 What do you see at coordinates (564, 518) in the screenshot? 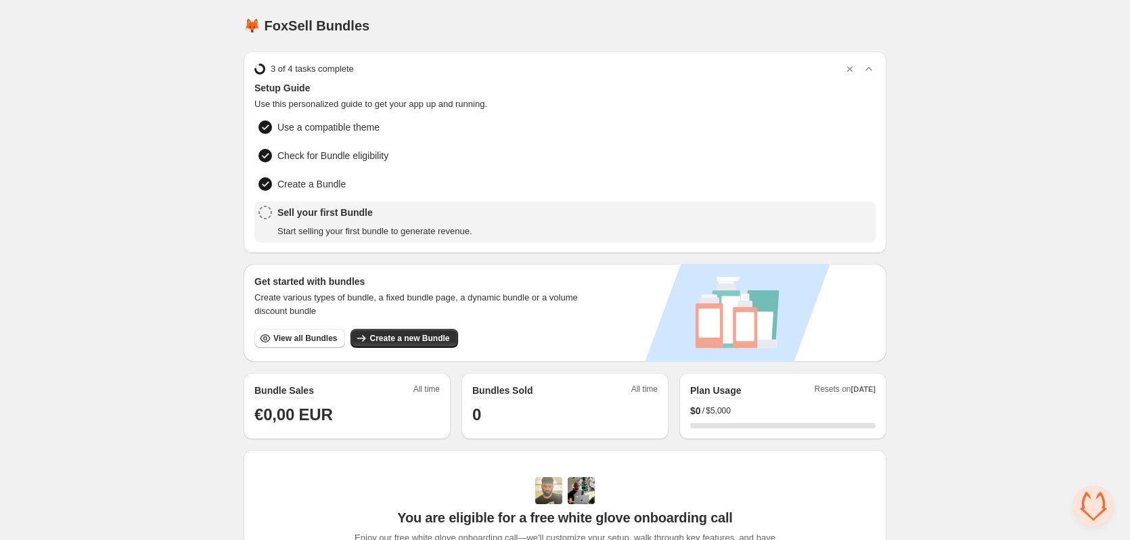
I see `span: You are eligible for a free white glove onboarding call` at bounding box center [564, 518].